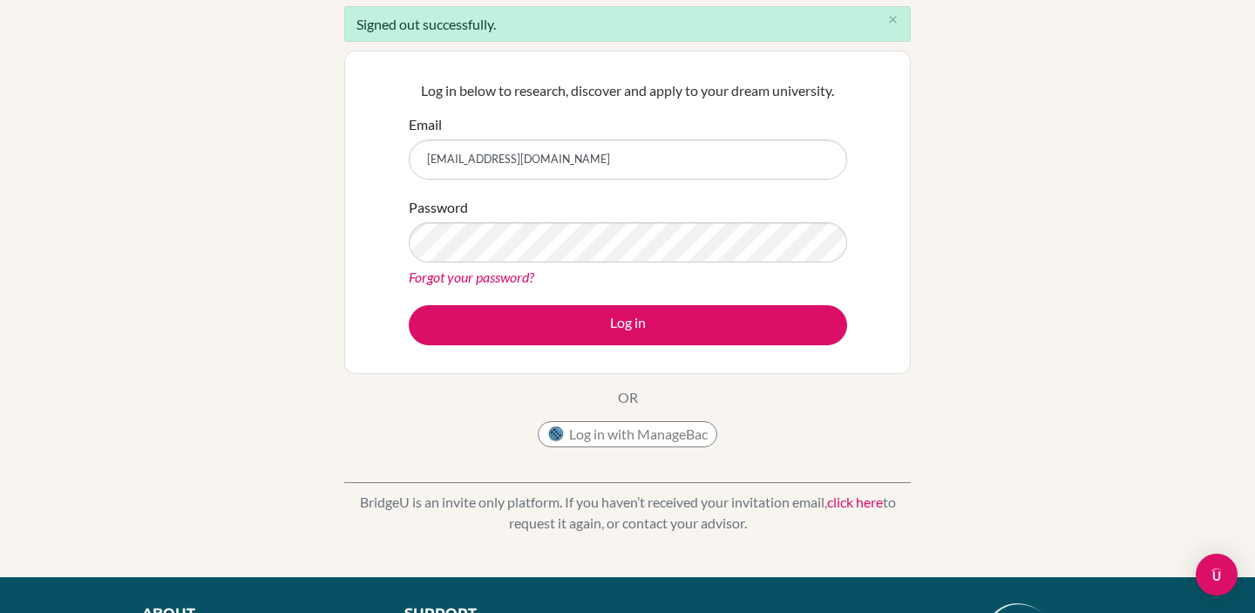 This screenshot has width=1255, height=613. Describe the element at coordinates (471, 276) in the screenshot. I see `a: Forgot your password?` at that location.